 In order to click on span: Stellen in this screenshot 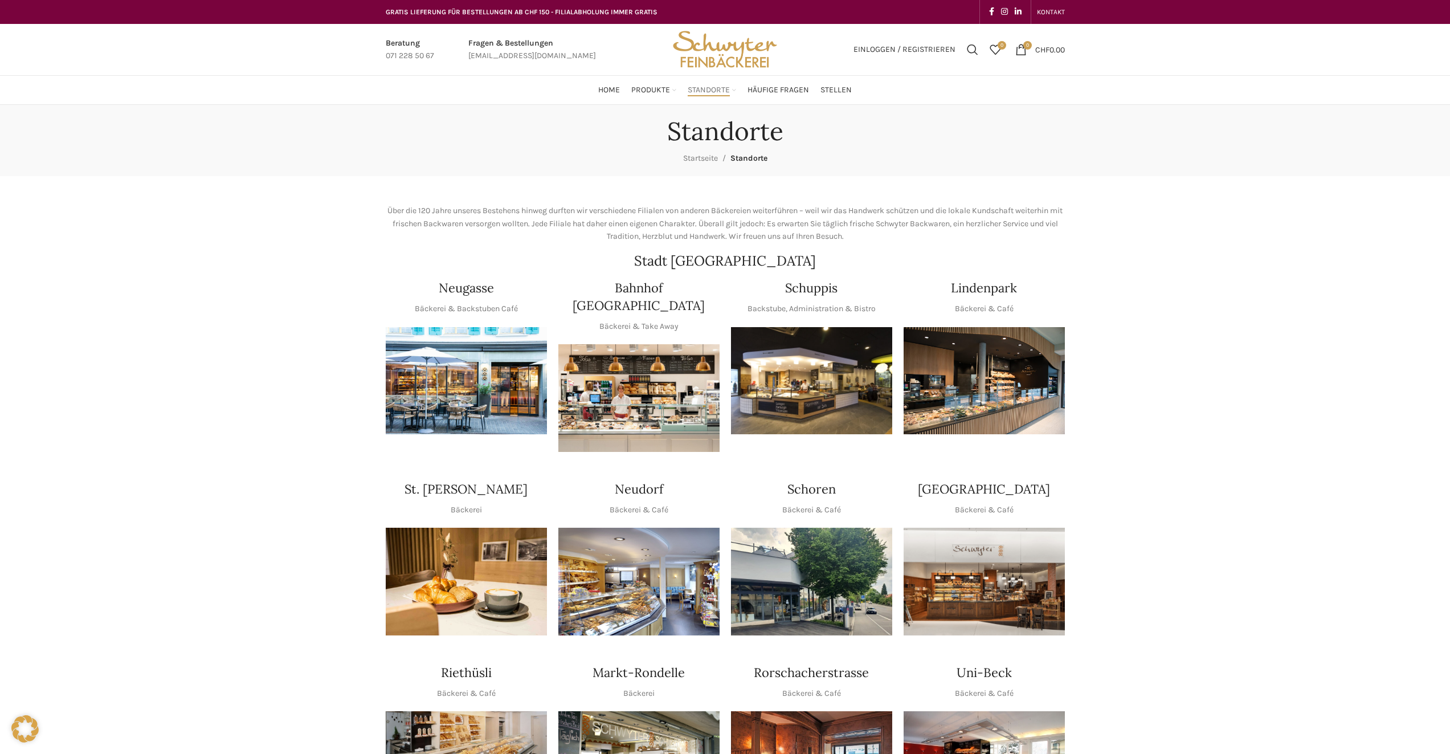, I will do `click(836, 90)`.